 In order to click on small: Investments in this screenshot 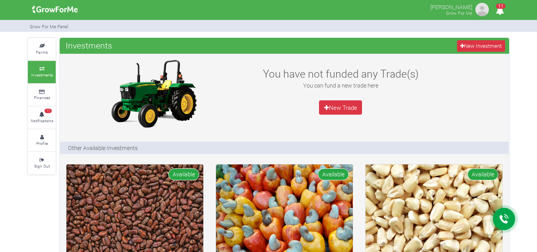, I will do `click(42, 75)`.